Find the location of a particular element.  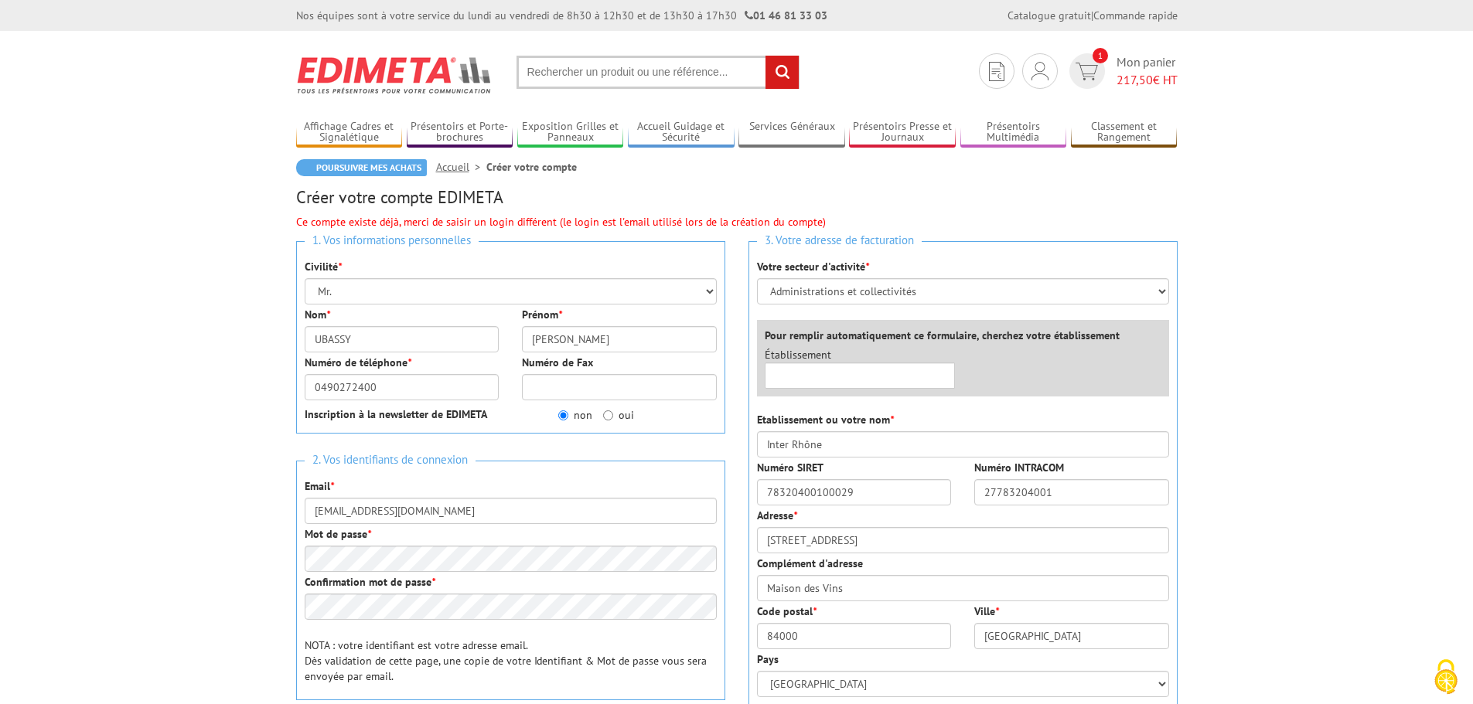

input: non is located at coordinates (563, 415).